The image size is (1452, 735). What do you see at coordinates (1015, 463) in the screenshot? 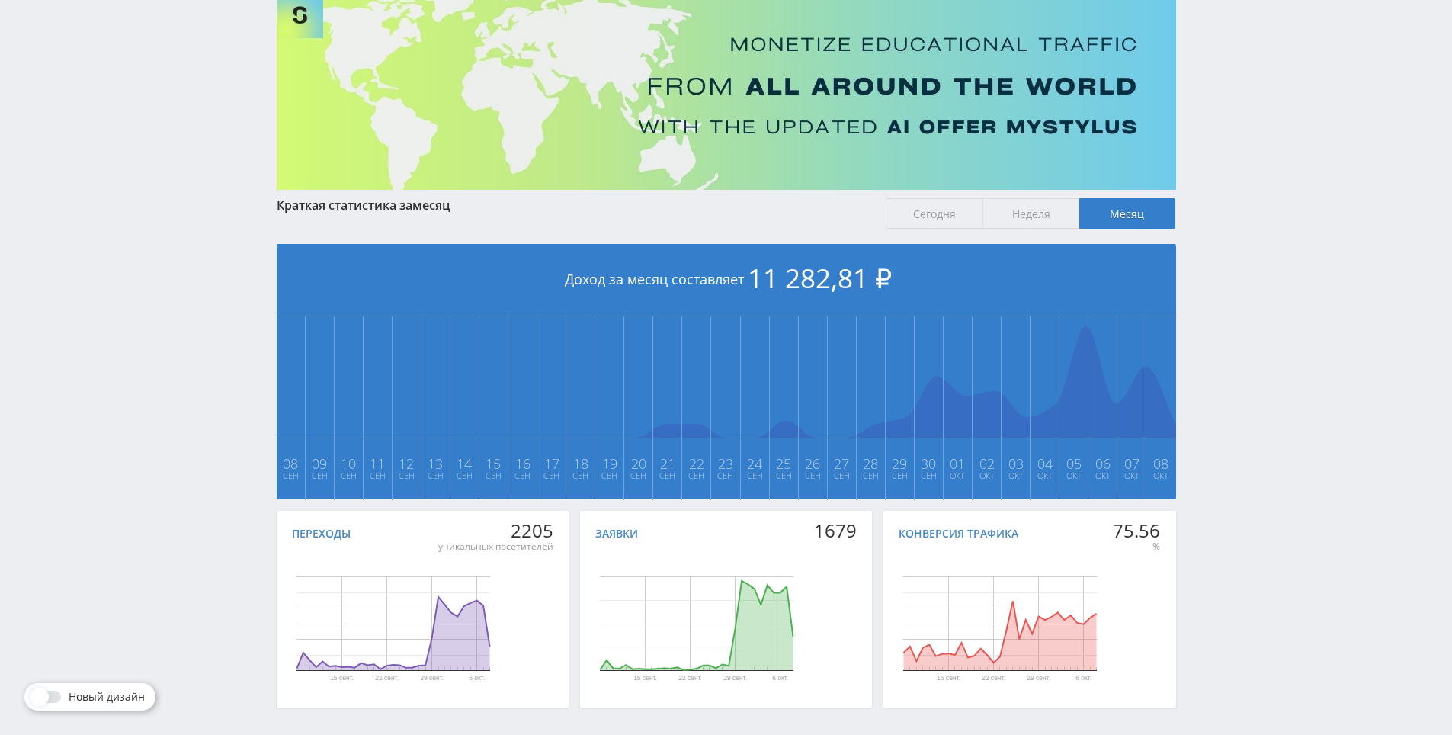
I see `span: 03` at bounding box center [1015, 463].